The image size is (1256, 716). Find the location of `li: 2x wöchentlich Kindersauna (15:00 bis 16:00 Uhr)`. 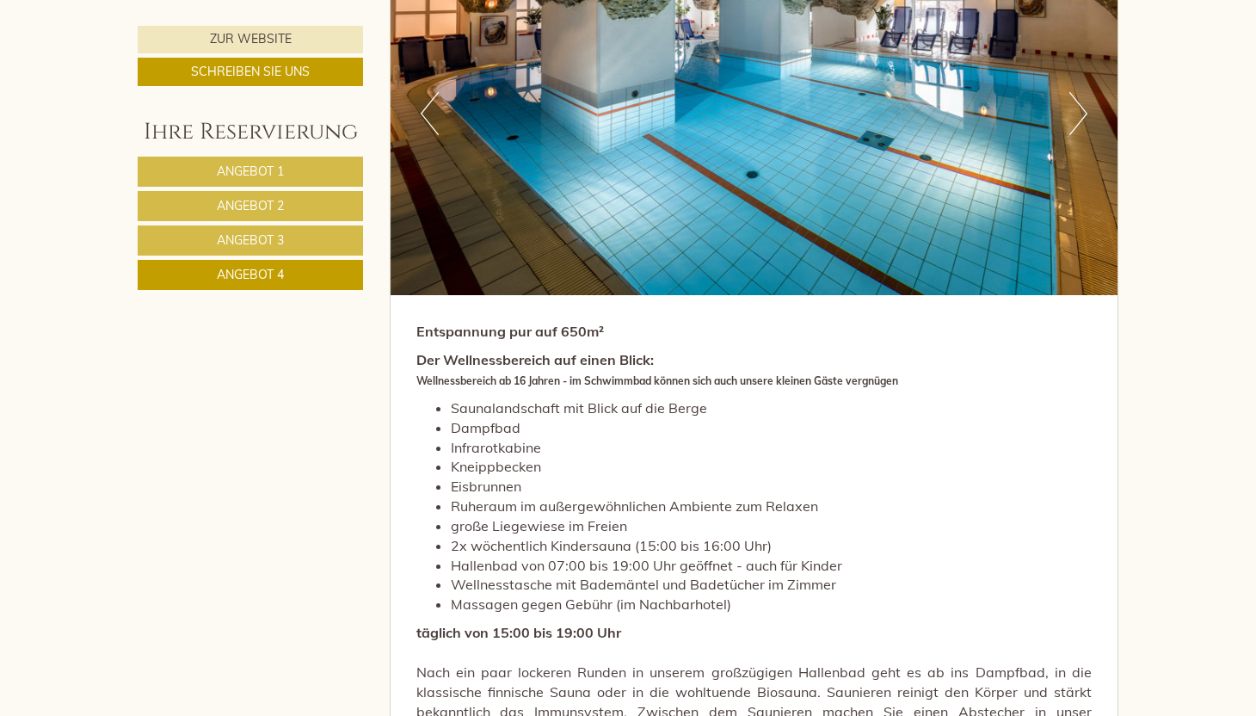

li: 2x wöchentlich Kindersauna (15:00 bis 16:00 Uhr) is located at coordinates (772, 546).